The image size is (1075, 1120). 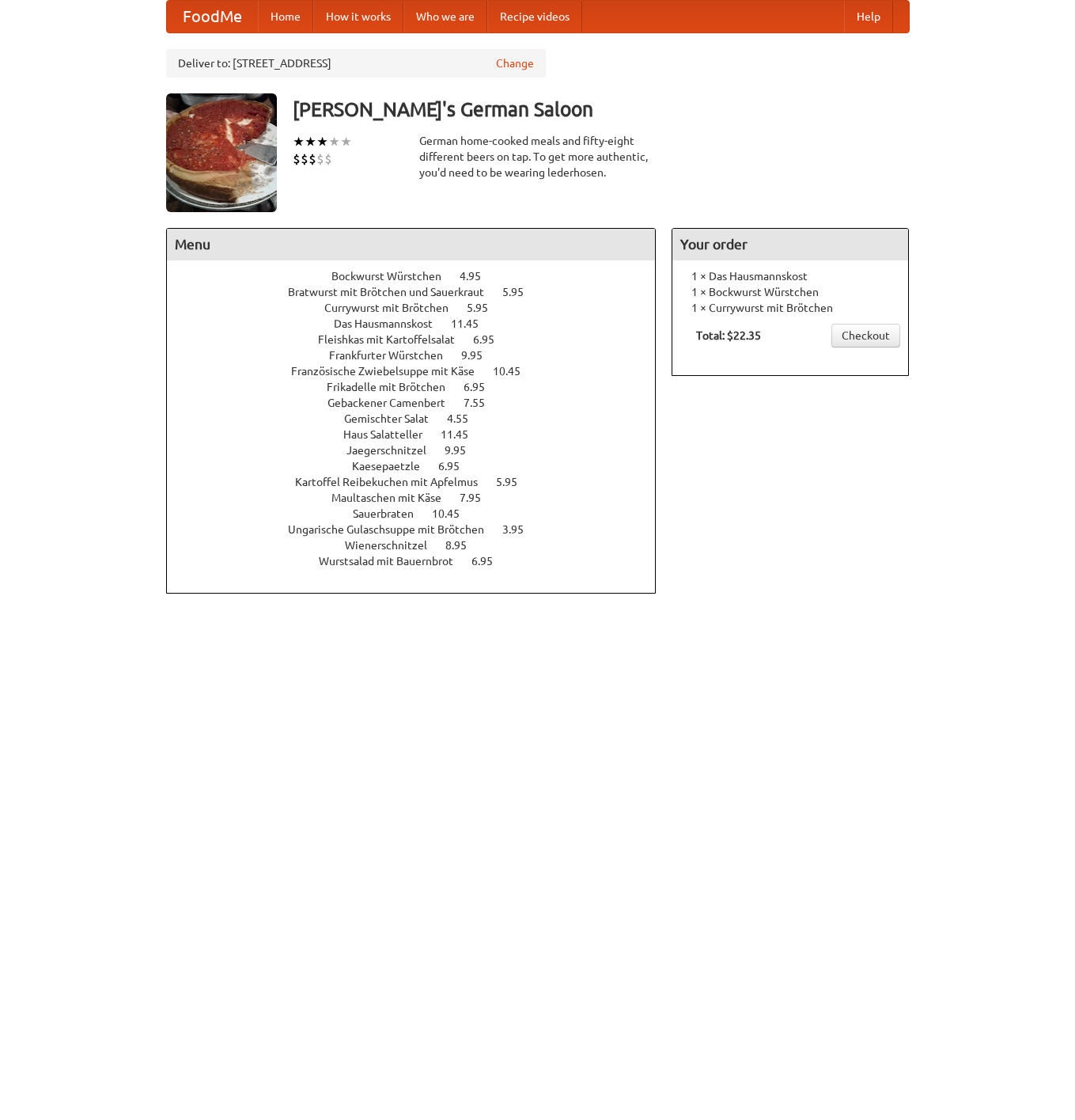 What do you see at coordinates (394, 529) in the screenshot?
I see `span: Ungarische Gulaschsuppe mit Brötchen` at bounding box center [394, 529].